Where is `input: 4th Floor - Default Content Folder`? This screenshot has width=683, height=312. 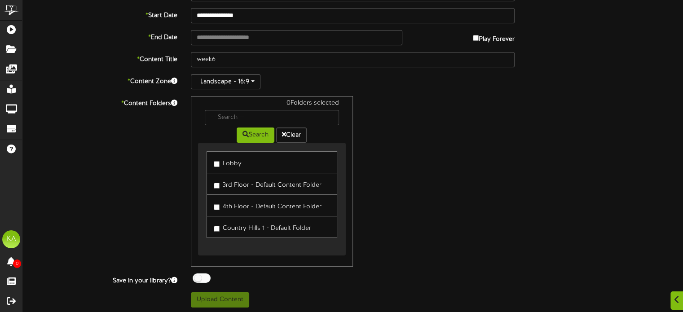
input: 4th Floor - Default Content Folder is located at coordinates (216, 207).